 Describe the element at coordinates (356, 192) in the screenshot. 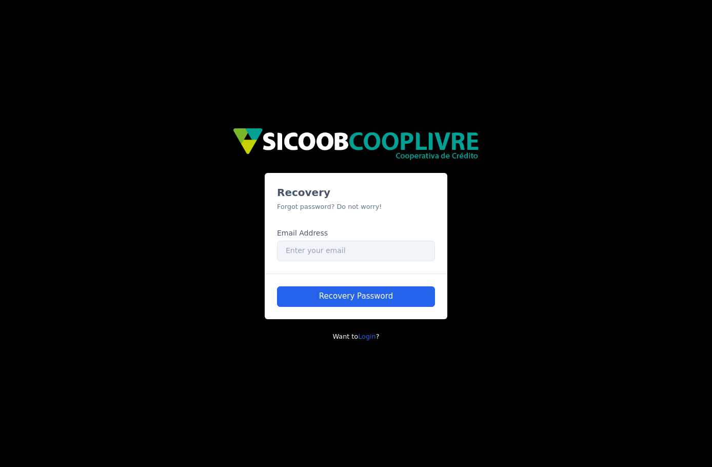

I see `h3: Recovery` at that location.